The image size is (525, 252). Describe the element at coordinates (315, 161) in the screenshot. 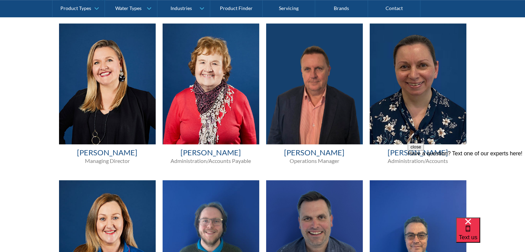

I see `p: Operations Manager` at that location.